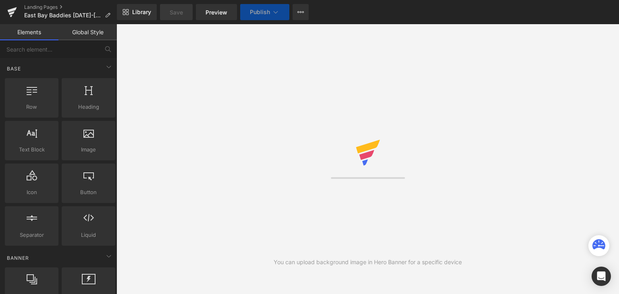 This screenshot has width=619, height=294. Describe the element at coordinates (88, 235) in the screenshot. I see `span: Liquid` at that location.